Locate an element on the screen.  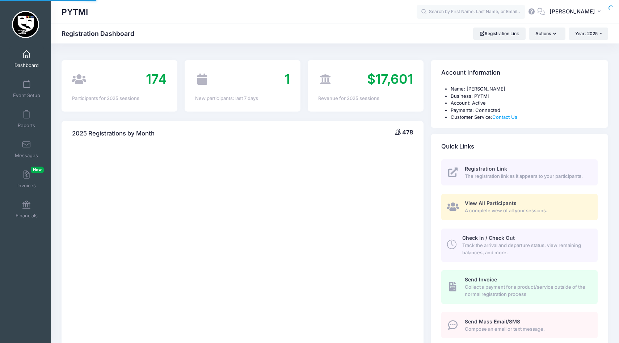
span: Compose an email or text message. is located at coordinates (527, 329).